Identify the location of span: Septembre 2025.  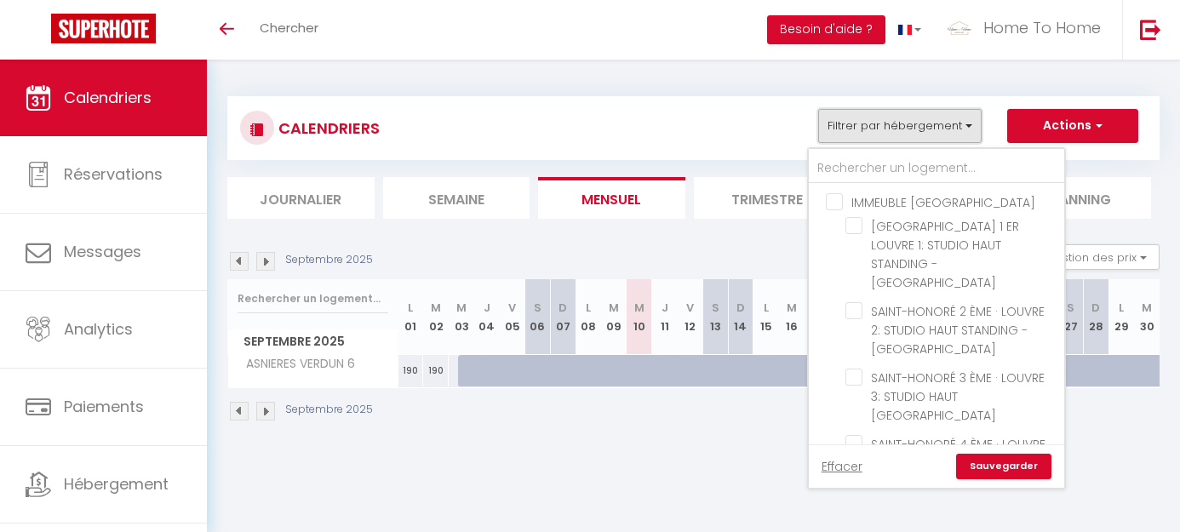
(312, 341).